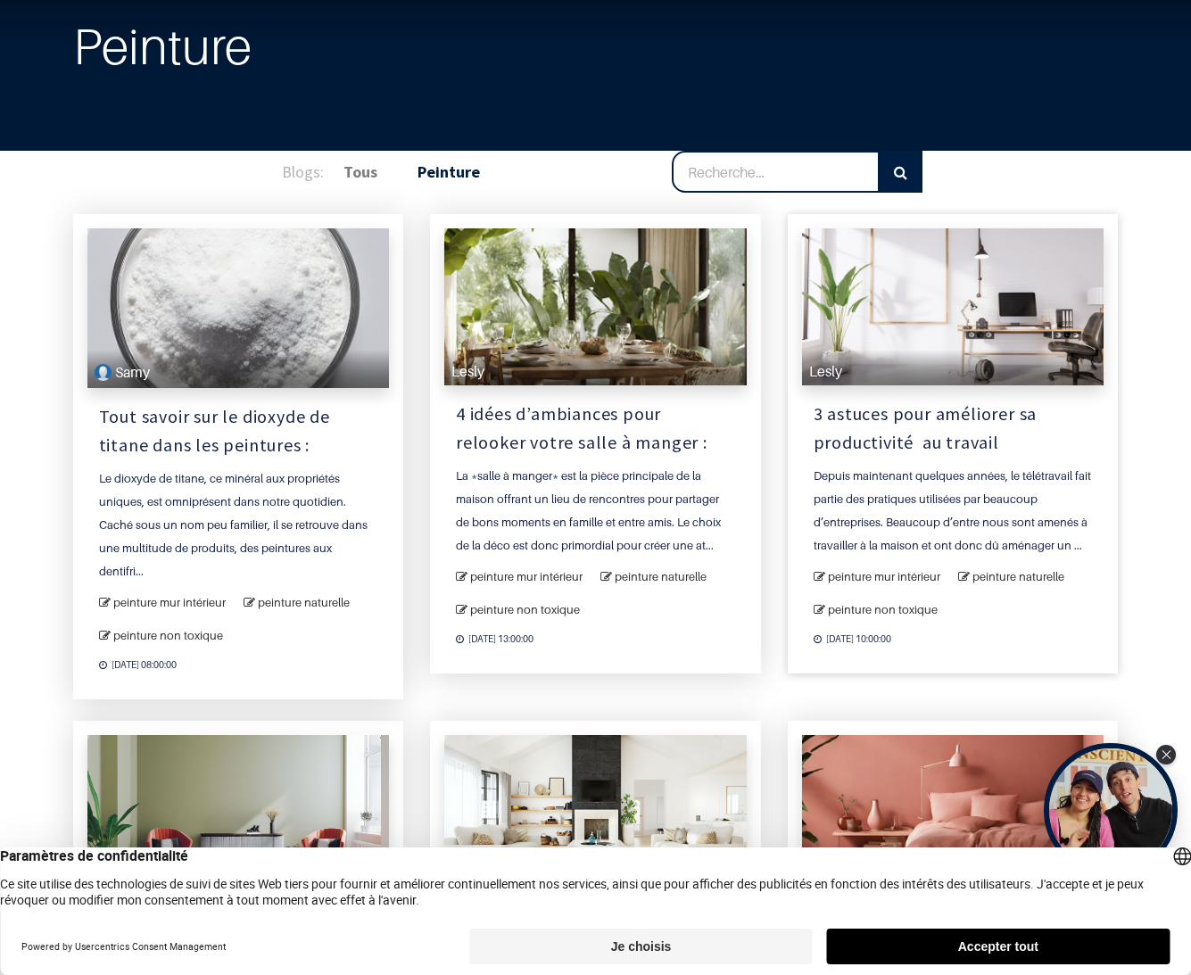 The image size is (1191, 975). I want to click on a: Peinture, so click(449, 171).